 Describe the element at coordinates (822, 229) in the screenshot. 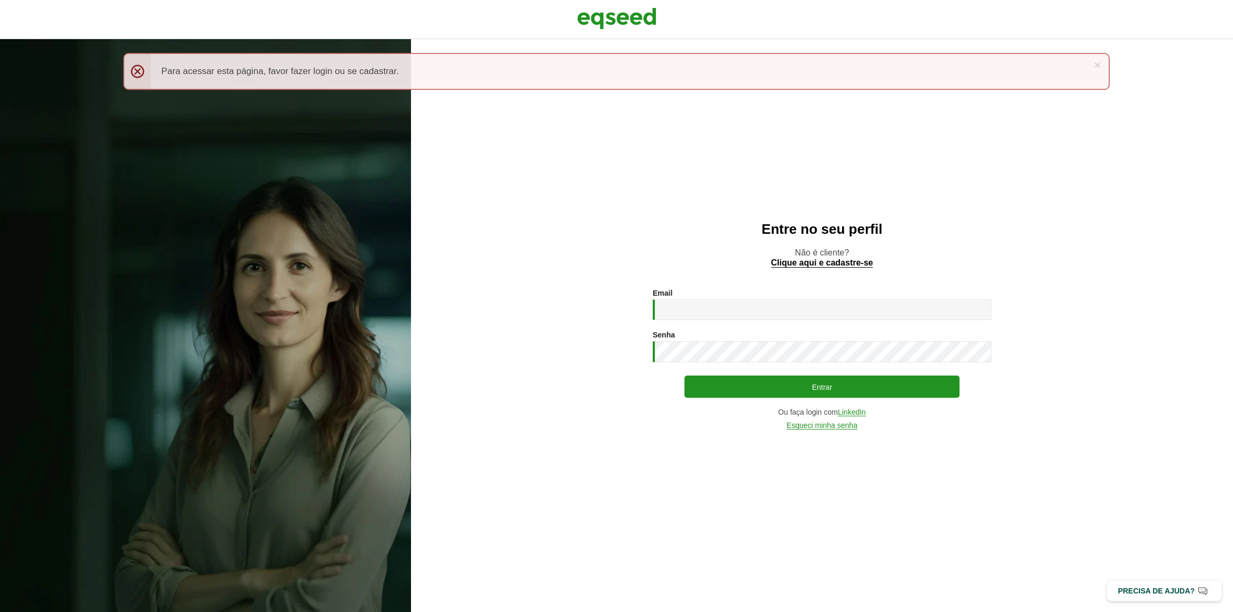

I see `h2: Entre no seu perfil` at that location.